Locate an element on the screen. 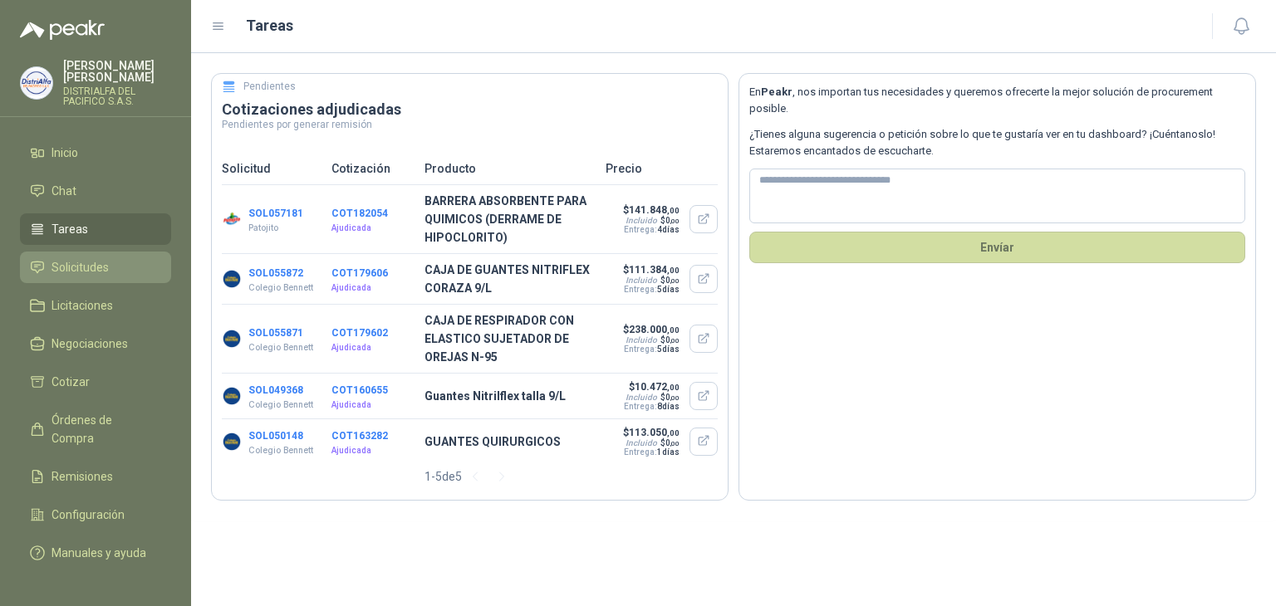 The height and width of the screenshot is (606, 1276). span: Chat is located at coordinates (64, 191).